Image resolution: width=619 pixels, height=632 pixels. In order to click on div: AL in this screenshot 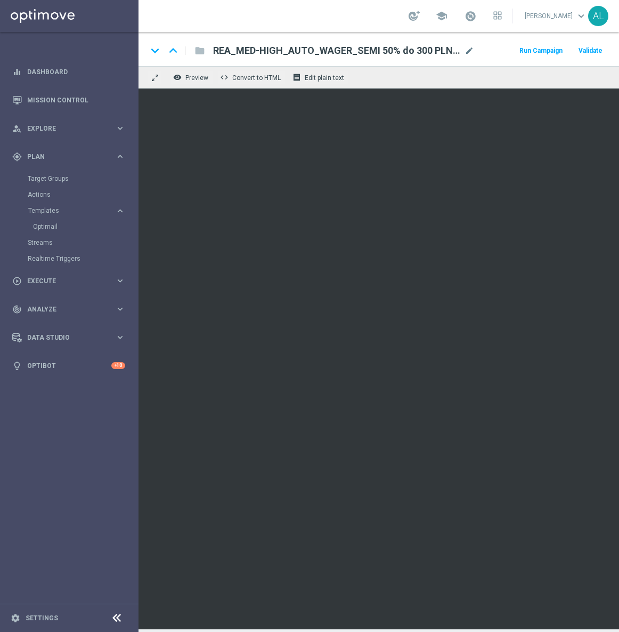, I will do `click(599, 16)`.